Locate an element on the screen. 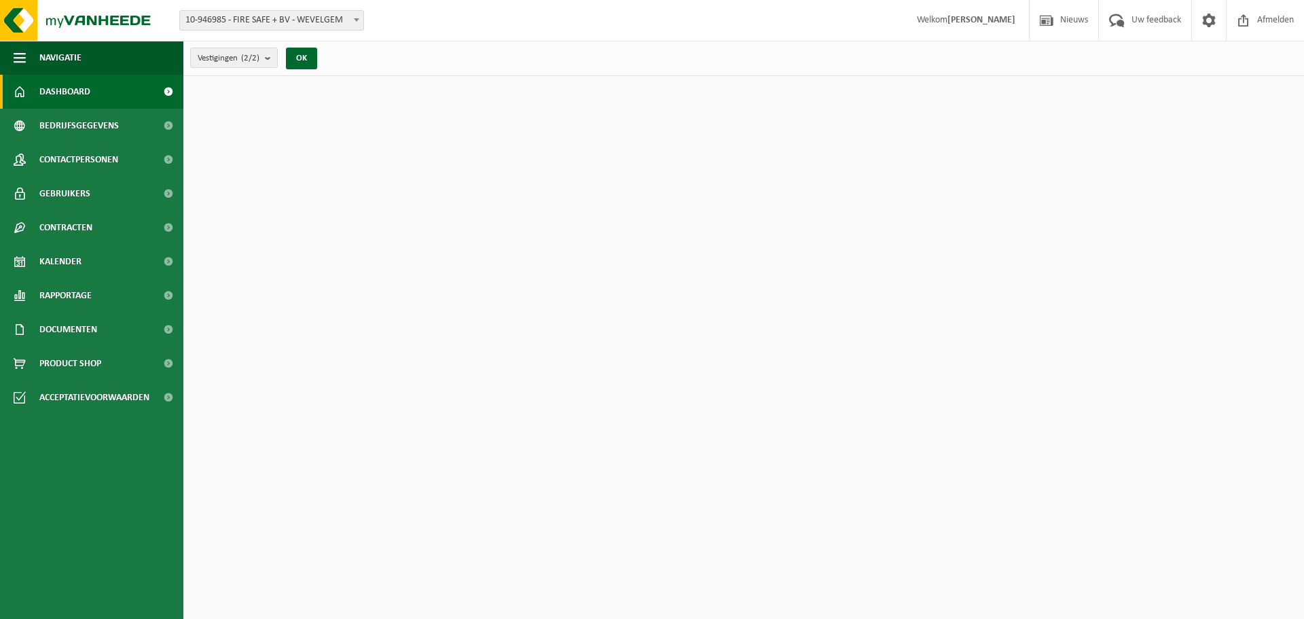 This screenshot has height=619, width=1304. span: Acceptatievoorwaarden is located at coordinates (94, 397).